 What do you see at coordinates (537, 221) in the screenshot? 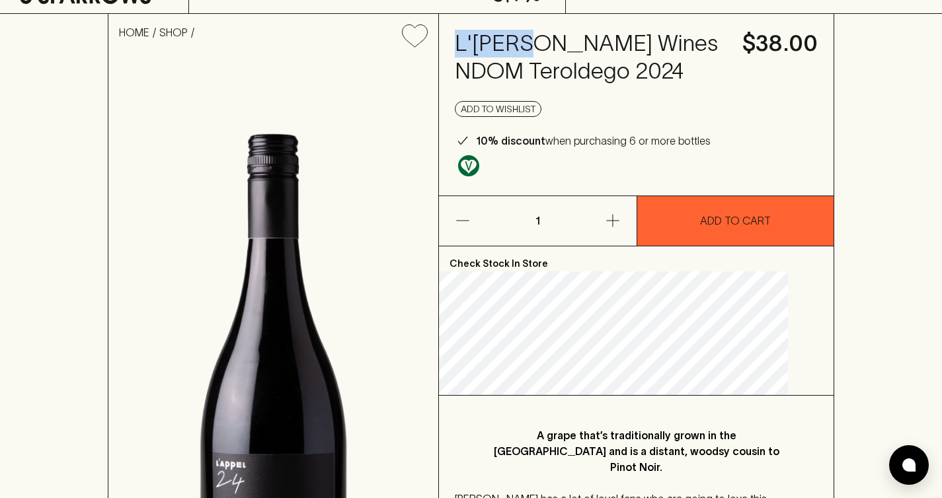
I see `p: 1` at bounding box center [537, 221].